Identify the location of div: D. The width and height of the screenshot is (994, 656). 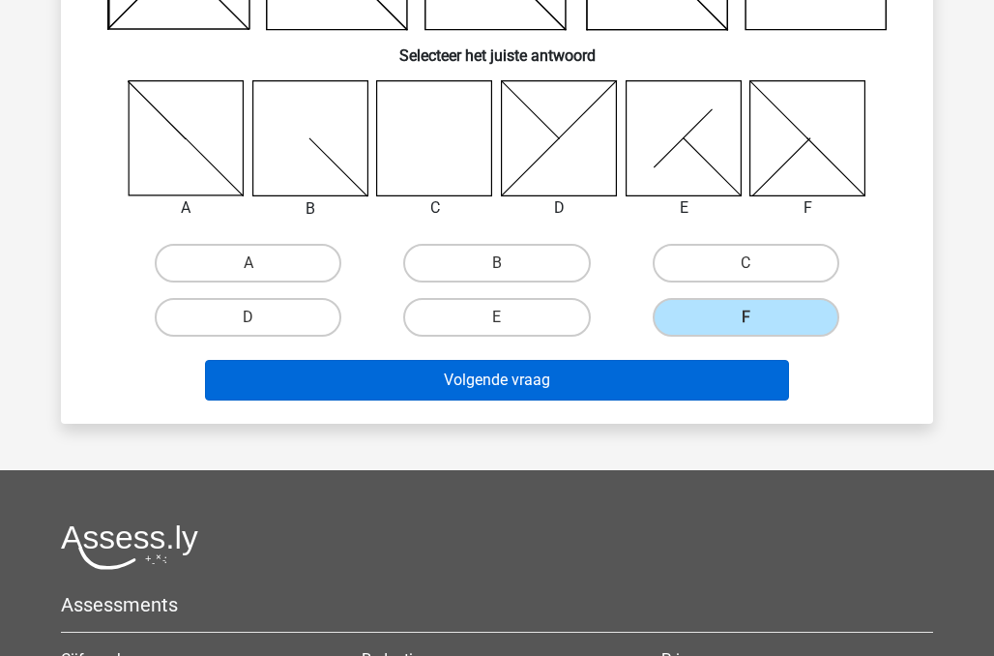
(559, 208).